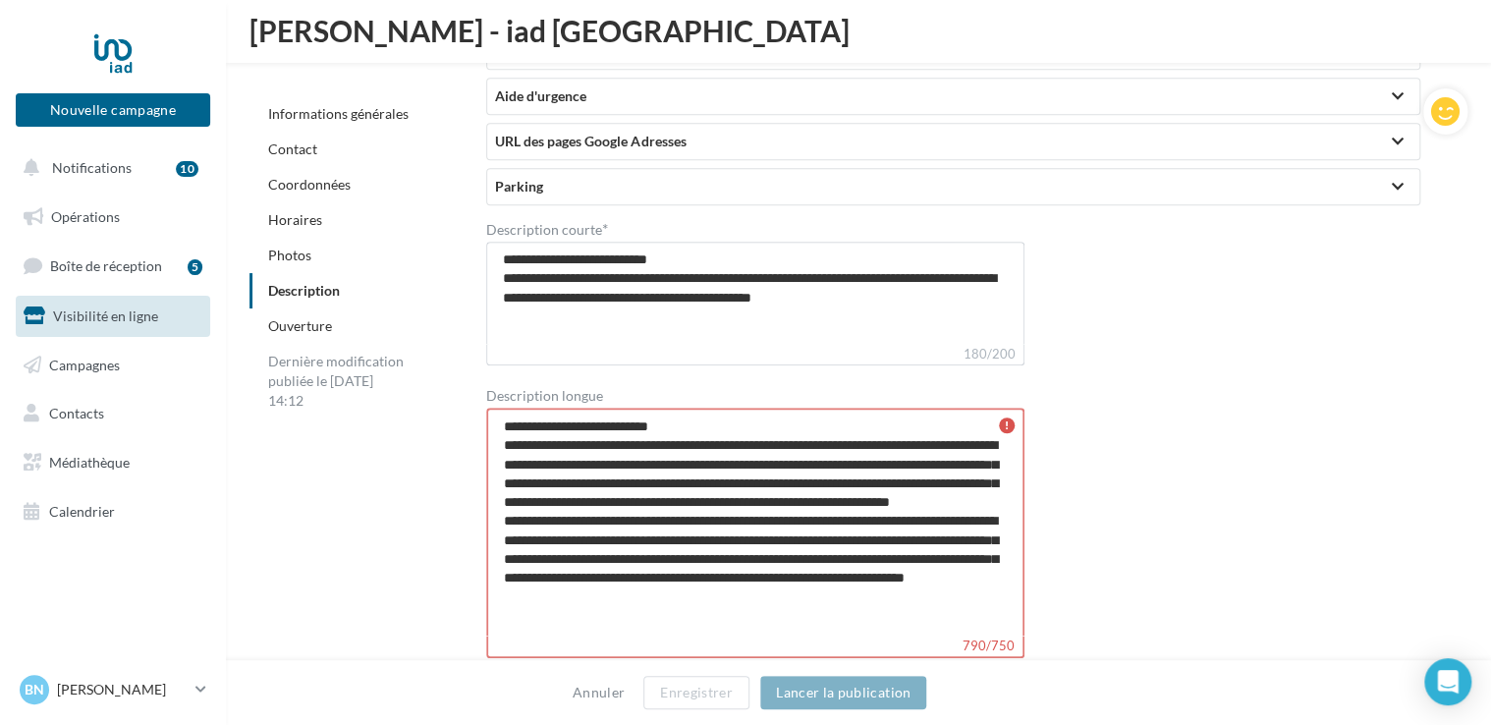 The image size is (1491, 725). I want to click on span: Notifications, so click(91, 167).